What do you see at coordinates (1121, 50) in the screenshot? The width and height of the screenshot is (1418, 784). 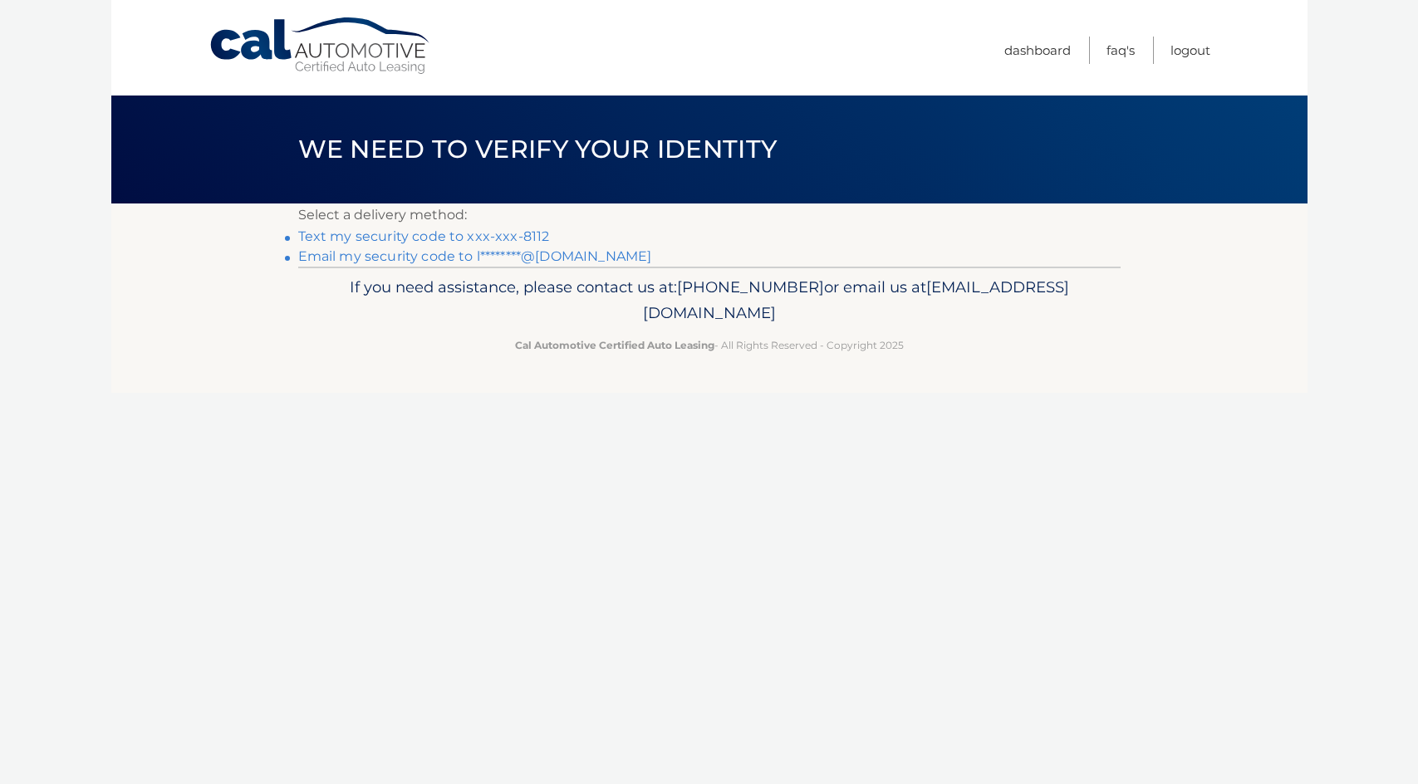 I see `a: FAQ's` at bounding box center [1121, 50].